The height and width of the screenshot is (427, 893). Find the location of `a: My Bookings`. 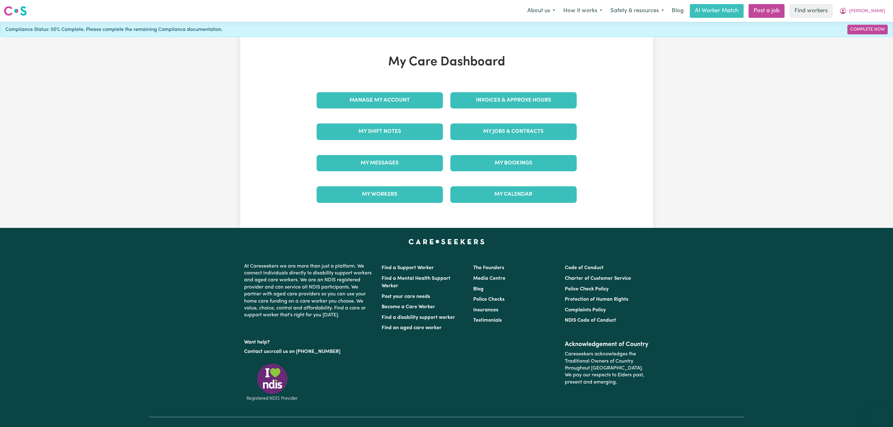

a: My Bookings is located at coordinates (514, 163).